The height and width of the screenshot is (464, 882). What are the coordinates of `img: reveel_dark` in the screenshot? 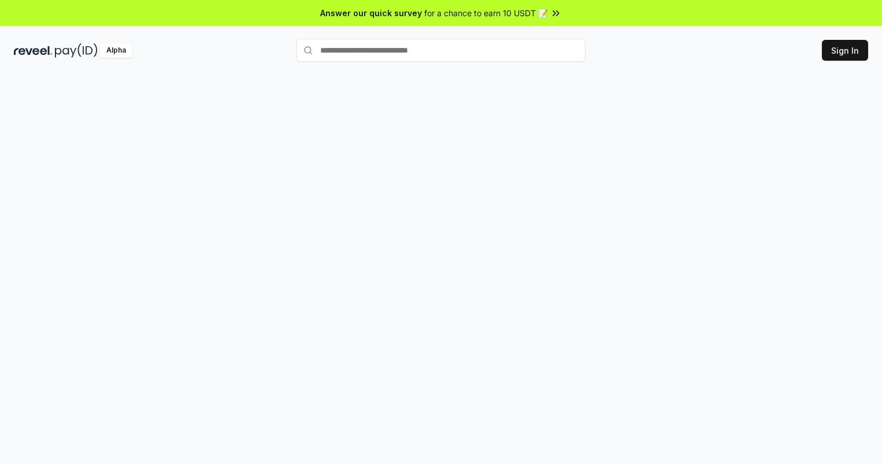 It's located at (33, 50).